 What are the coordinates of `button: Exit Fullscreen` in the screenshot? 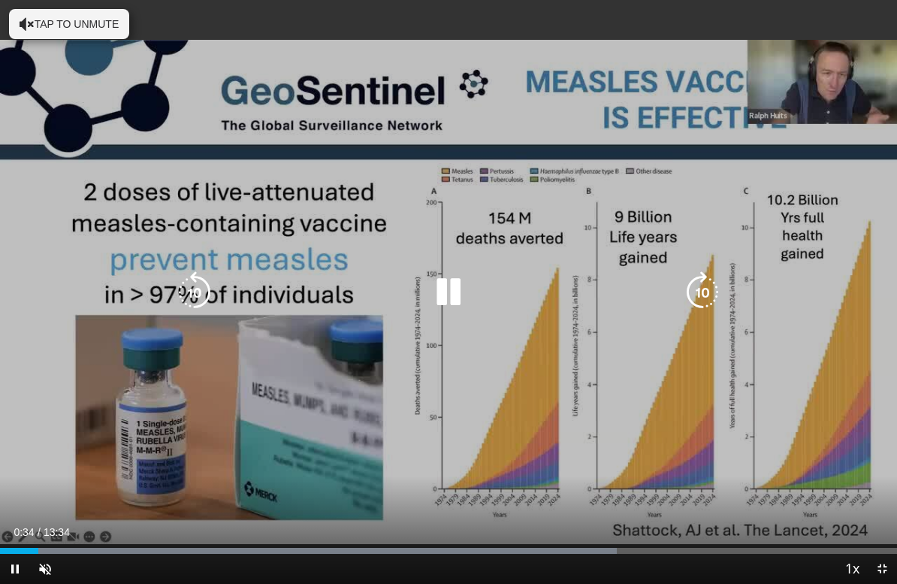 It's located at (882, 569).